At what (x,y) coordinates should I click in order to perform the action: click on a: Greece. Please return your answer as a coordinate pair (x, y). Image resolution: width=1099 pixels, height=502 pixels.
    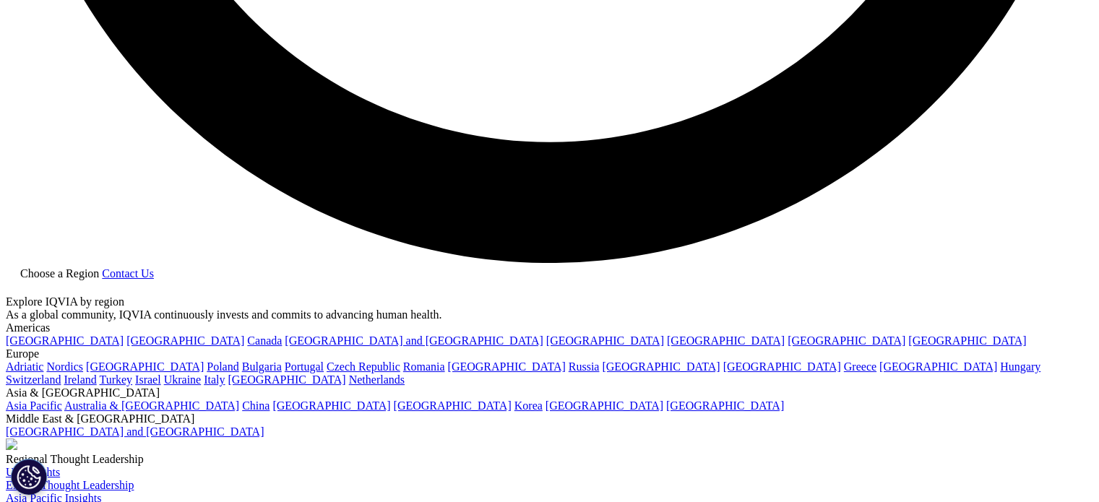
    Looking at the image, I should click on (860, 366).